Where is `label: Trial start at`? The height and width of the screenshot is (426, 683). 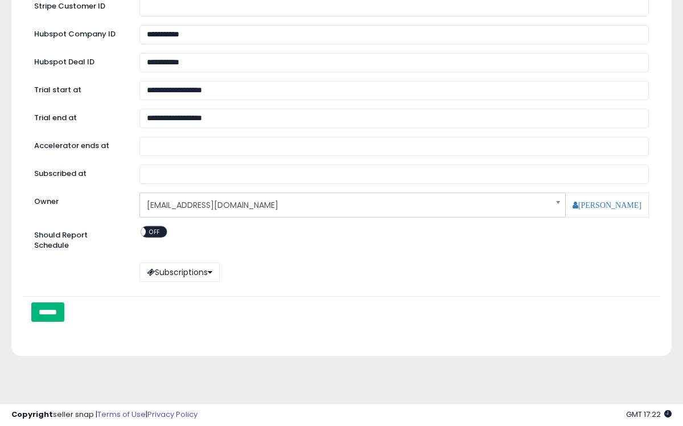
label: Trial start at is located at coordinates (78, 88).